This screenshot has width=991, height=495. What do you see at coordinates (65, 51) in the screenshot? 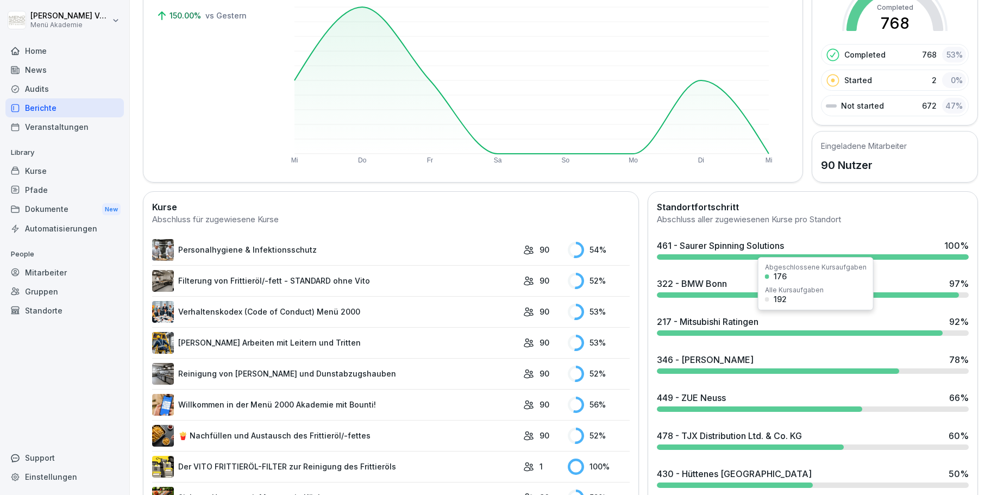
I see `div: Home` at bounding box center [65, 51].